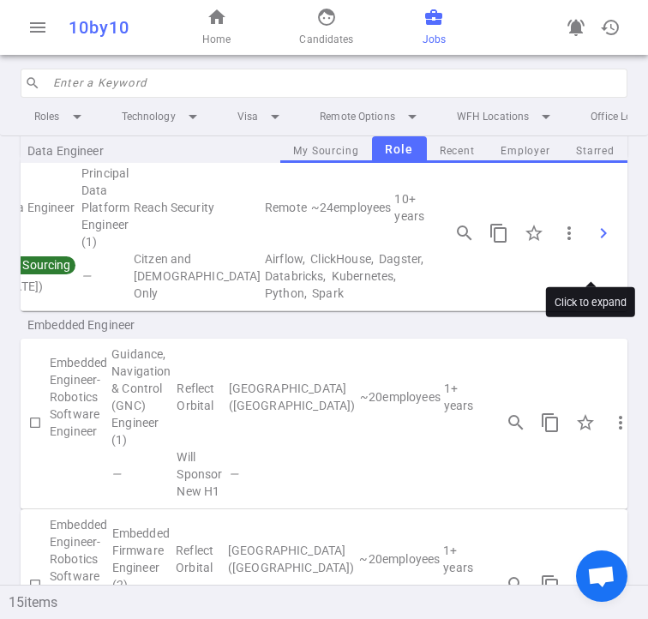 The height and width of the screenshot is (619, 648). I want to click on span: search, so click(33, 83).